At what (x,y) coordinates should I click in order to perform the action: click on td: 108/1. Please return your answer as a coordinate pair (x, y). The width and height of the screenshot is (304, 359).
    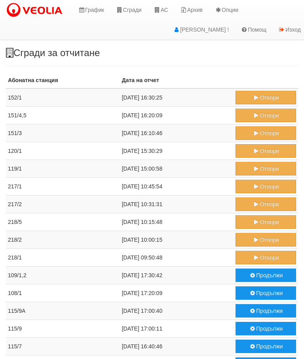
    Looking at the image, I should click on (63, 293).